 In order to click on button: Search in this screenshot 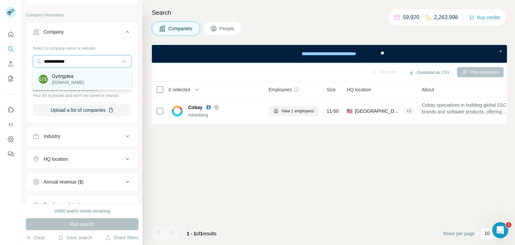, I will do `click(11, 49)`.